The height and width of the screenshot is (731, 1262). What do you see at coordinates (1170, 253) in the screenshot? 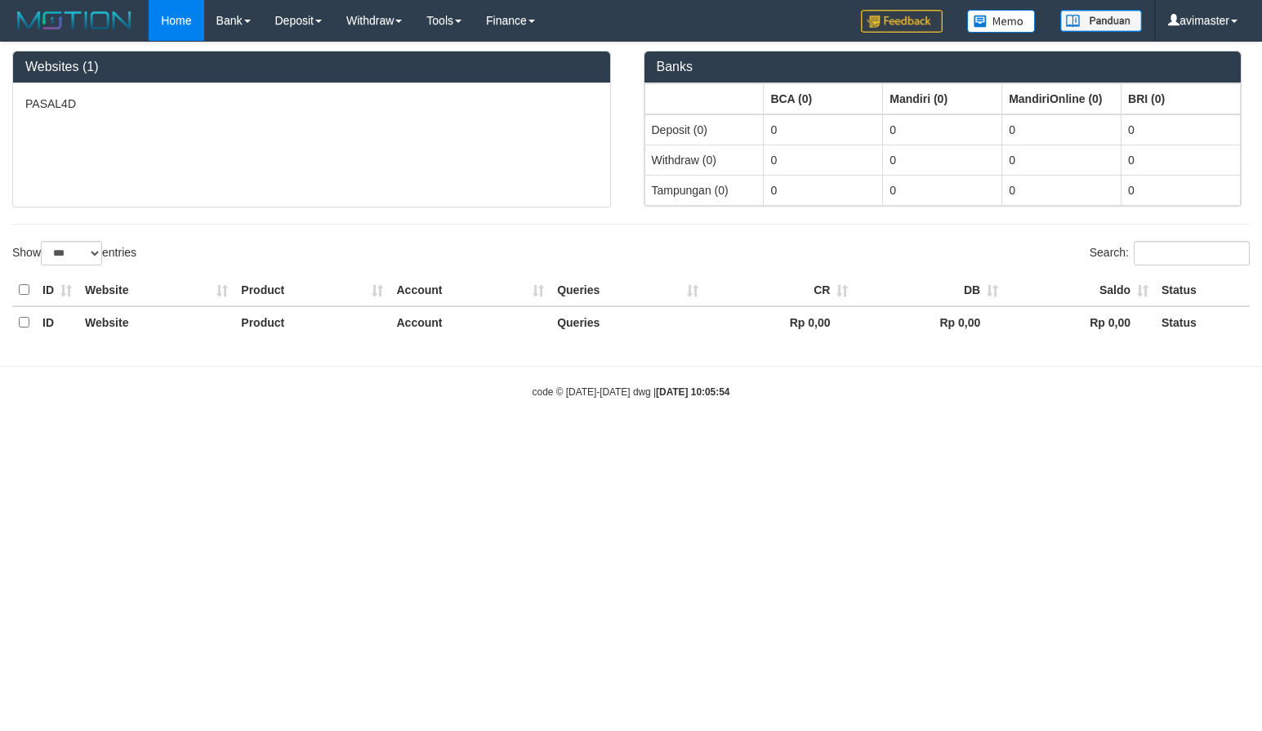
I see `label: Search:` at bounding box center [1170, 253].